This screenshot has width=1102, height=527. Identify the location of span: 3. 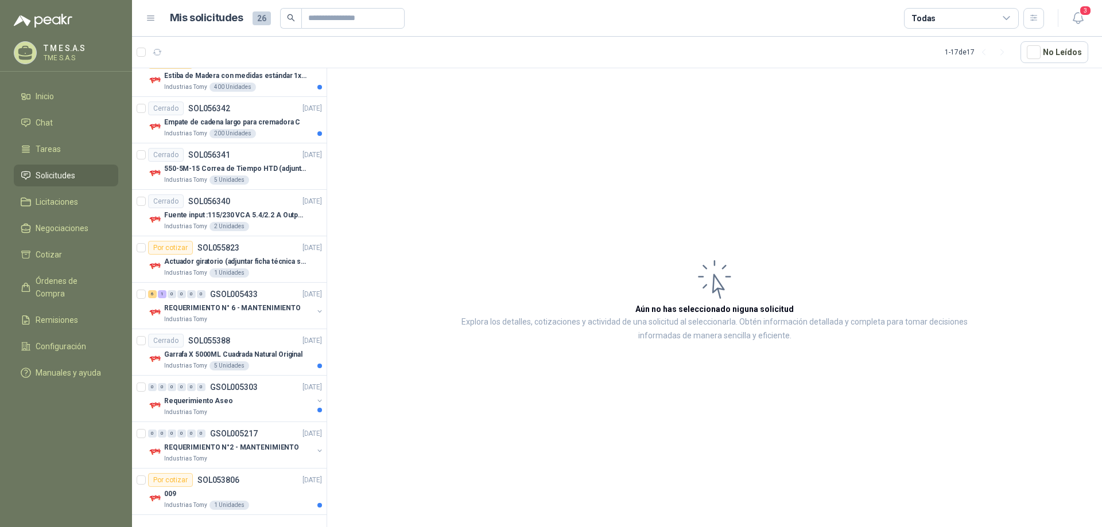
(1085, 10).